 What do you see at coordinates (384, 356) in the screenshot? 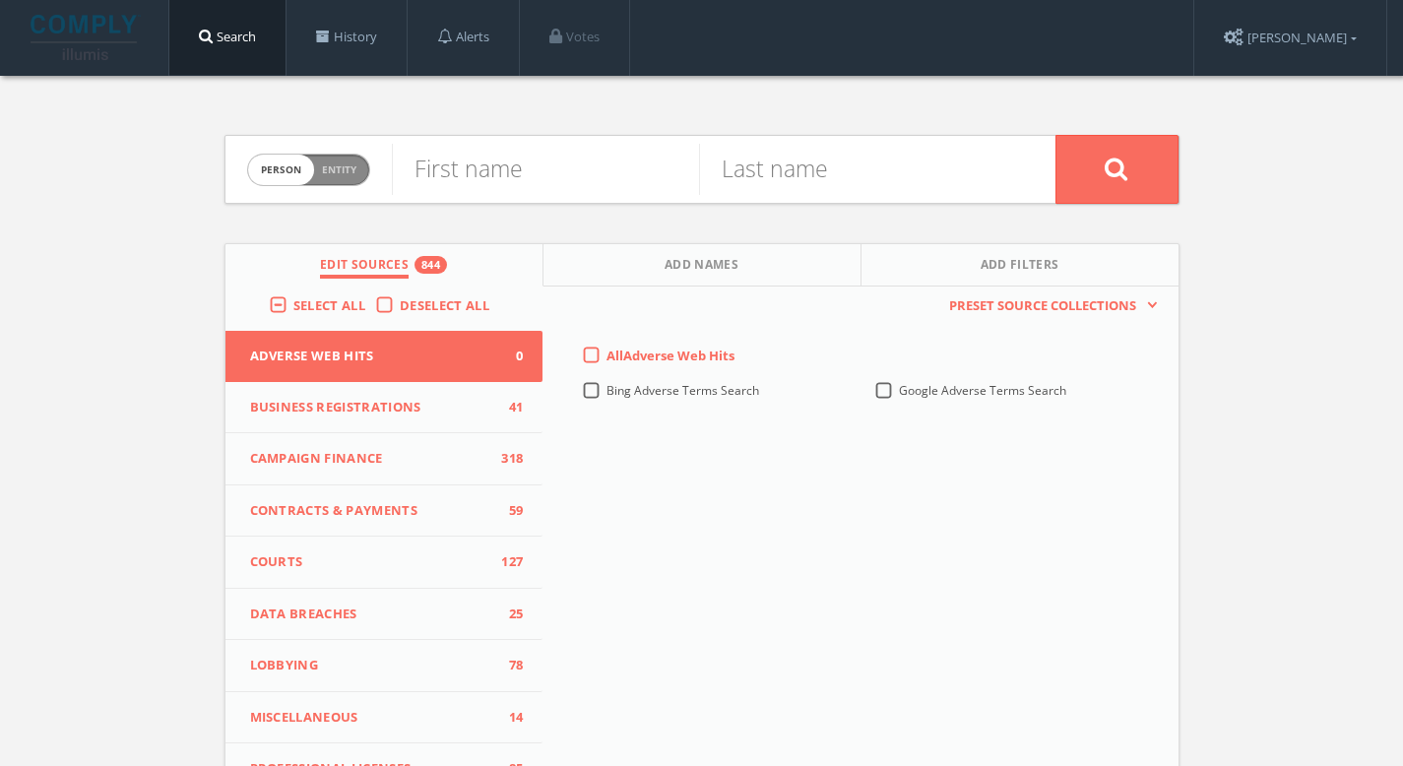
I see `button: Adverse Web Hits0` at bounding box center [384, 356].